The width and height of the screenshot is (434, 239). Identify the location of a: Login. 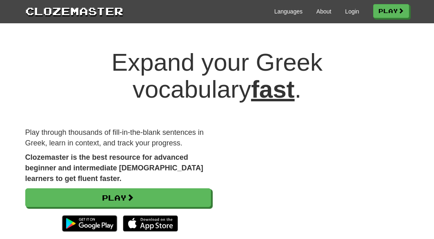
(352, 11).